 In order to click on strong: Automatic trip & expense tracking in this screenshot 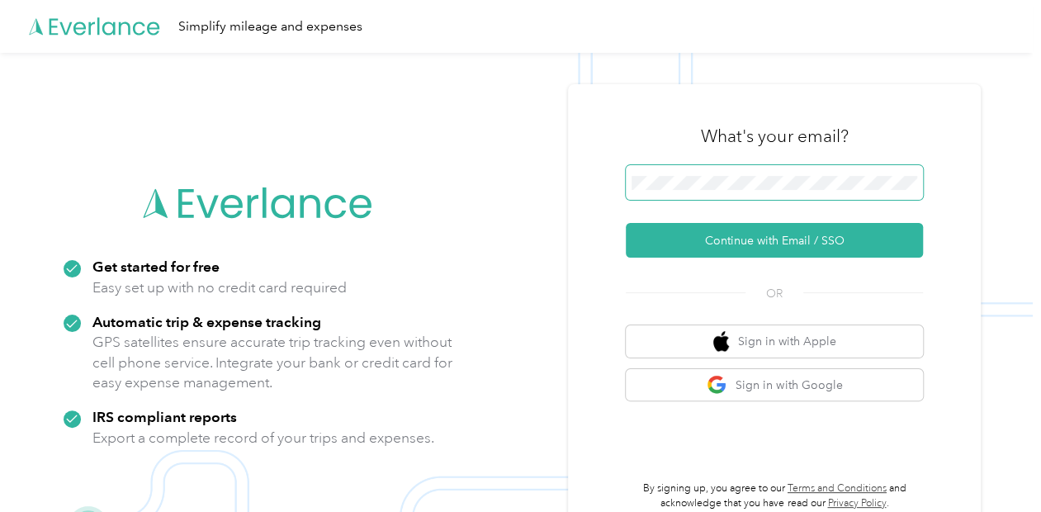, I will do `click(206, 321)`.